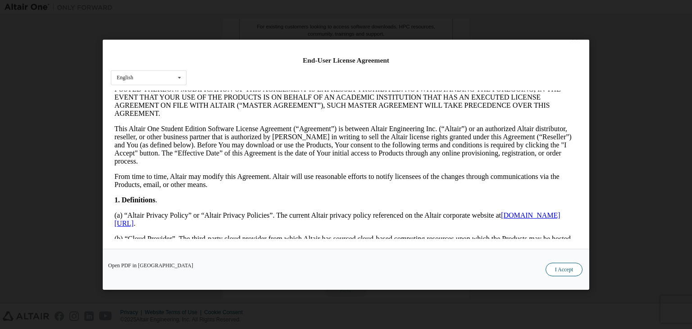  Describe the element at coordinates (125, 77) in the screenshot. I see `div: English` at that location.